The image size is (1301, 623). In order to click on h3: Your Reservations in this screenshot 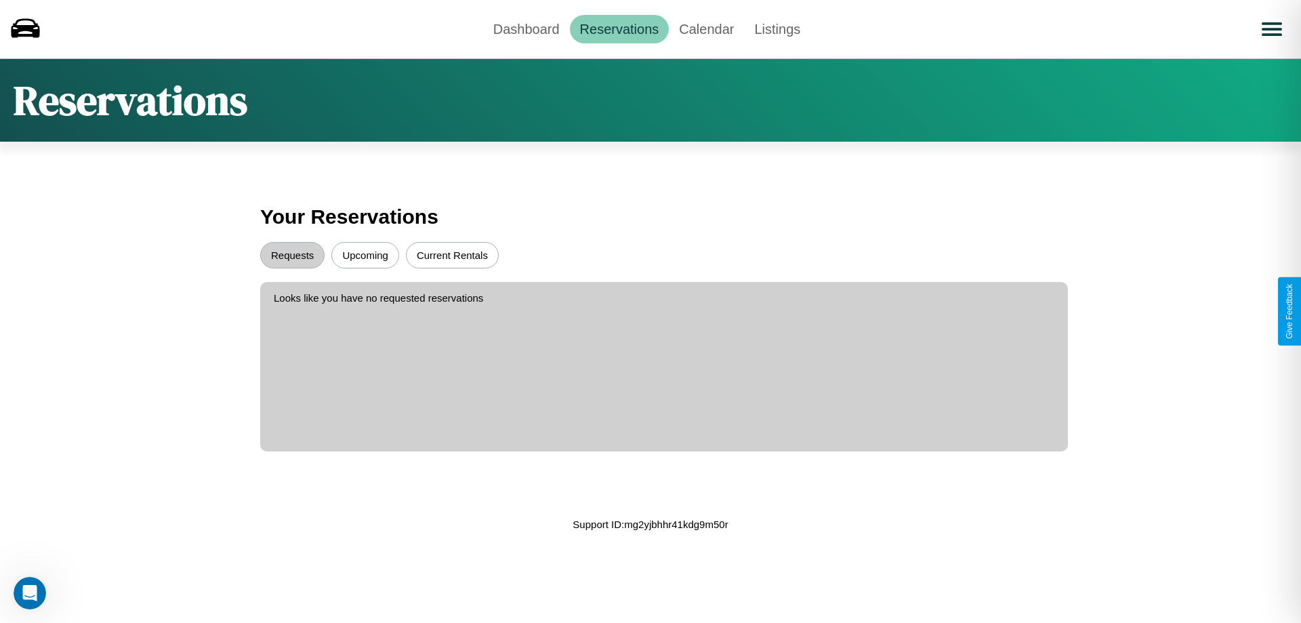, I will do `click(650, 217)`.